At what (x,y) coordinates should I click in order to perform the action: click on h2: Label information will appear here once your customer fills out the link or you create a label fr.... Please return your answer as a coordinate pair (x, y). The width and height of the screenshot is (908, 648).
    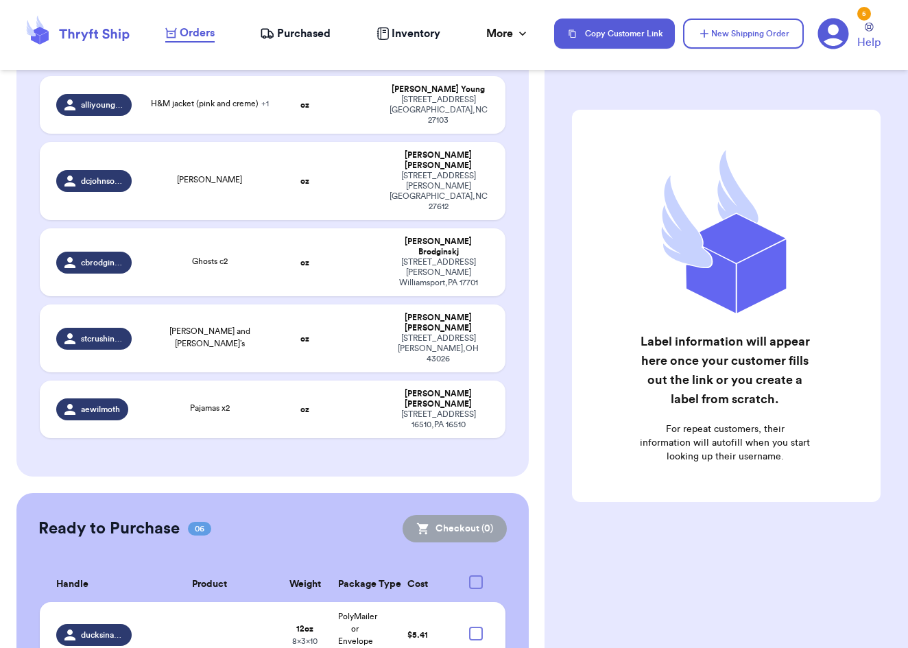
    Looking at the image, I should click on (725, 370).